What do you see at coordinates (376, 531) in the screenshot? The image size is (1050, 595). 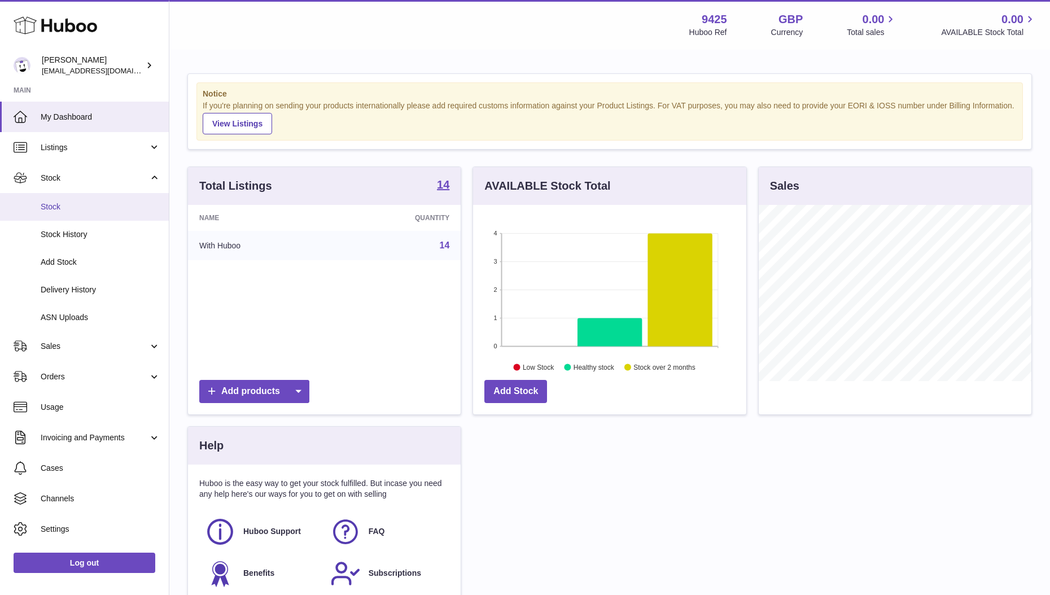 I see `span: FAQ` at bounding box center [376, 531].